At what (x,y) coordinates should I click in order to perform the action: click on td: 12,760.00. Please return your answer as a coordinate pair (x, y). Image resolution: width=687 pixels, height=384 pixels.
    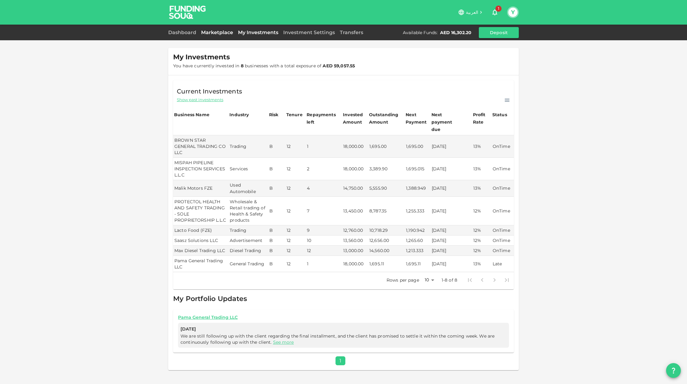
    Looking at the image, I should click on (355, 230).